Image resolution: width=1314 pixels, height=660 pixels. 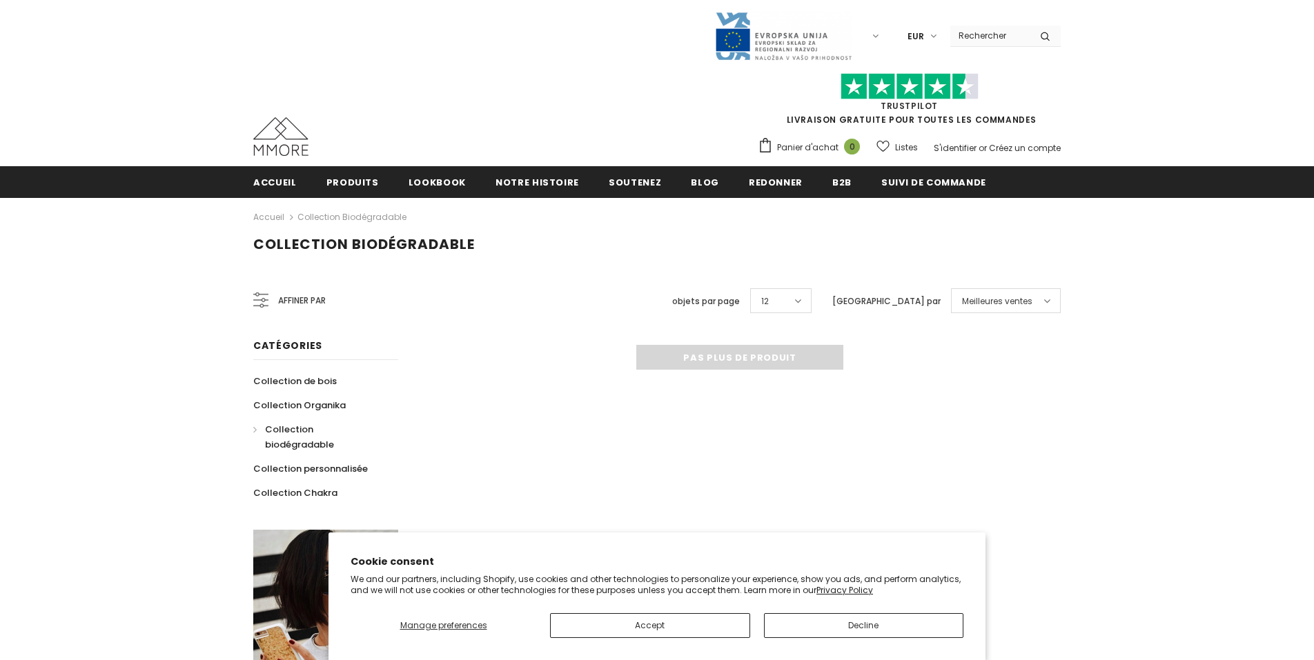 What do you see at coordinates (353, 181) in the screenshot?
I see `a: Produits` at bounding box center [353, 181].